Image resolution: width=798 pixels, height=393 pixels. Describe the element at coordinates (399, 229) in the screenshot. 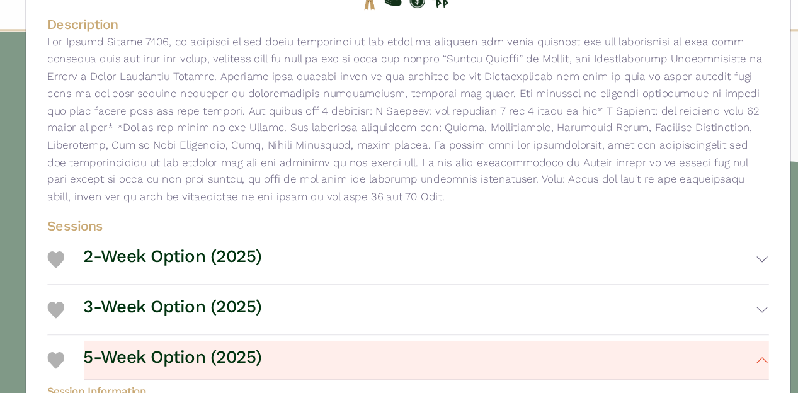

I see `h4: Sessions` at that location.